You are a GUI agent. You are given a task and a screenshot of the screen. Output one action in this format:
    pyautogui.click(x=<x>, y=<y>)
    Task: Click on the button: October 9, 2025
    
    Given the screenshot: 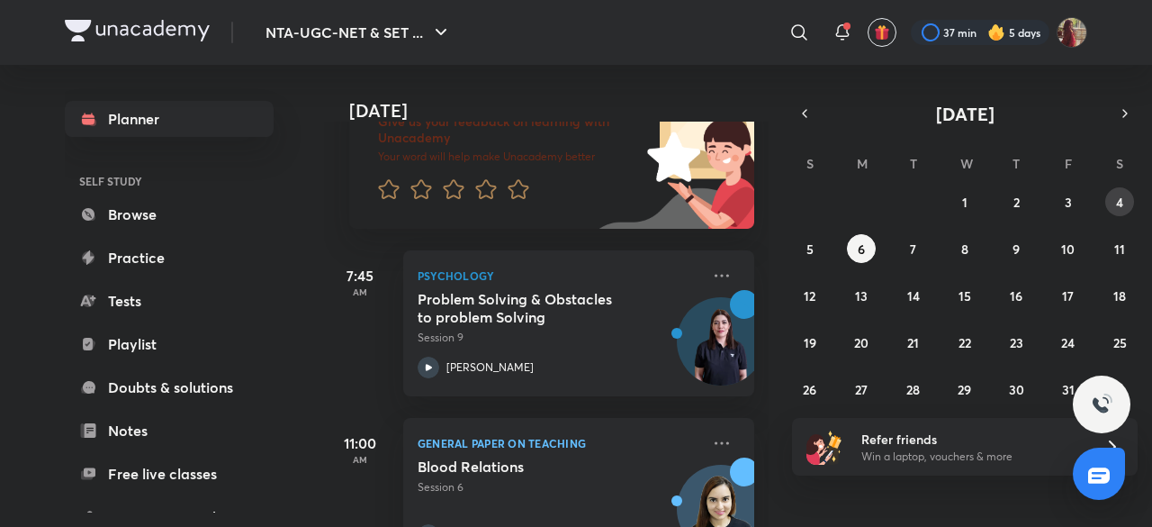 What is the action you would take?
    pyautogui.click(x=1016, y=248)
    